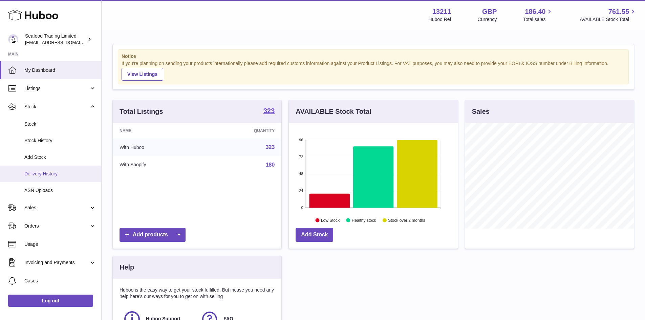  Describe the element at coordinates (301, 174) in the screenshot. I see `text: 48` at that location.